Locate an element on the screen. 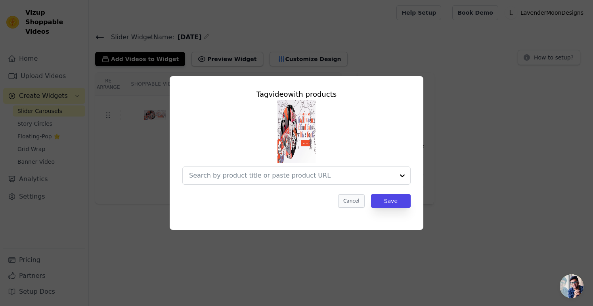 This screenshot has width=593, height=306. img: tn-24e489f90fc84b3e80c278988a9cc0e9.png is located at coordinates (297, 132).